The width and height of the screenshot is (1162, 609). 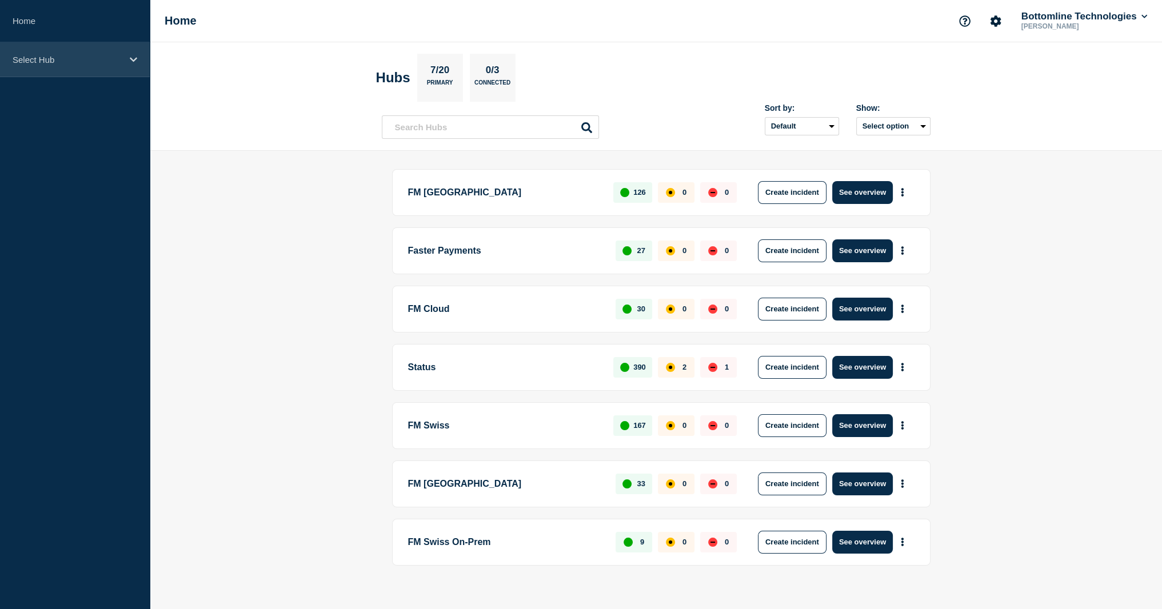 I want to click on h1: Home, so click(x=181, y=21).